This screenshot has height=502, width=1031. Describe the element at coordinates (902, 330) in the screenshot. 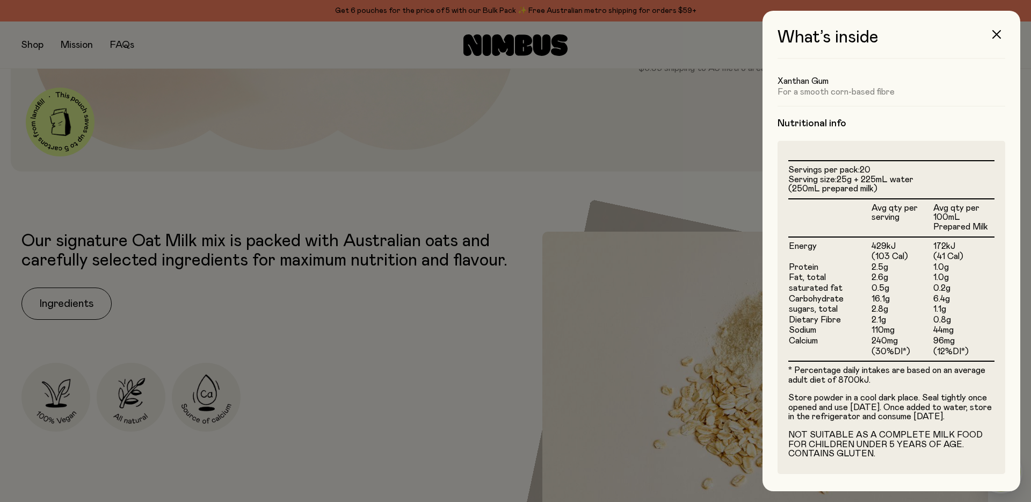

I see `td: 110mg` at that location.